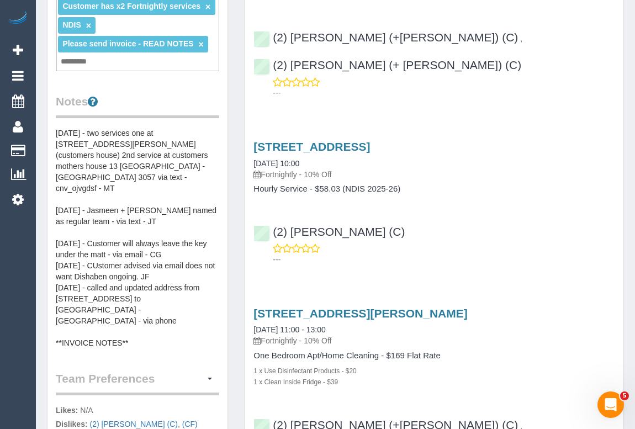 The image size is (635, 429). I want to click on small: 1 x Clean Inside Fridge - $39, so click(295, 382).